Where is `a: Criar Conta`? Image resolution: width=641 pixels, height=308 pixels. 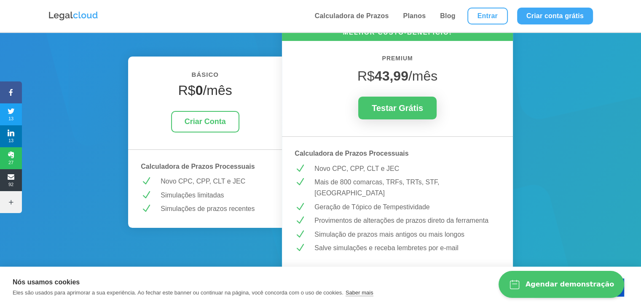 a: Criar Conta is located at coordinates (205, 121).